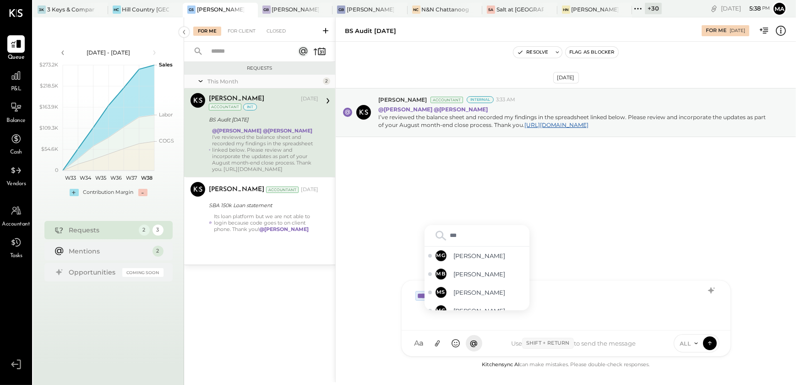  What do you see at coordinates (262, 205) in the screenshot?
I see `div: SBA 150k Loan statement` at bounding box center [262, 205].